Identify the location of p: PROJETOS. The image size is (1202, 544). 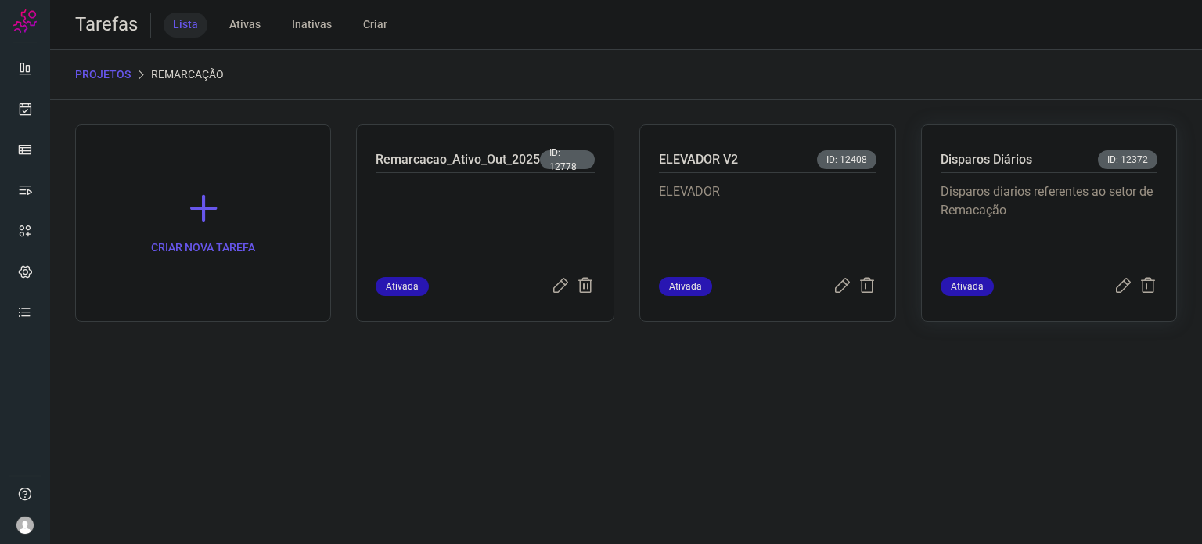
(102, 74).